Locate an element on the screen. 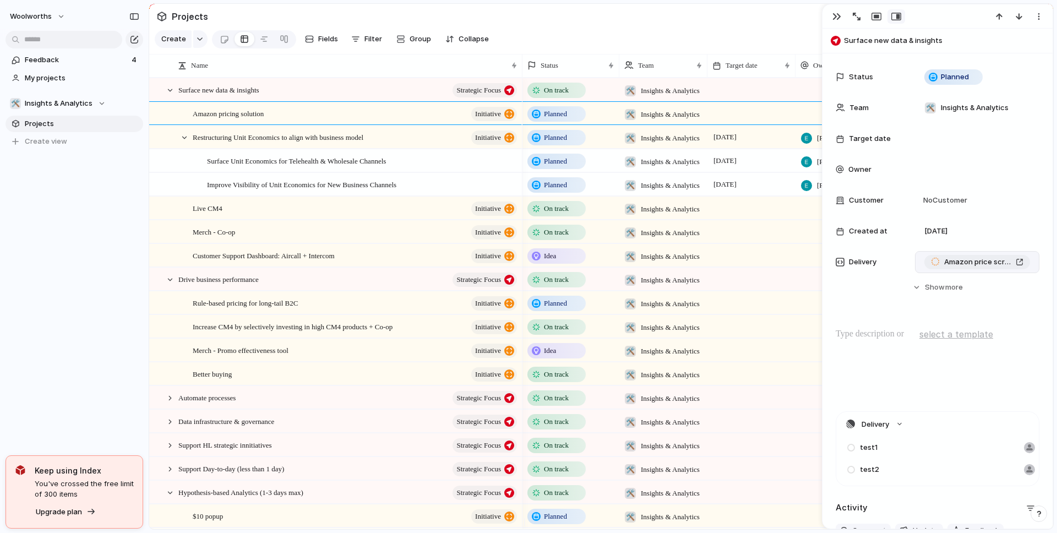  span: 4 is located at coordinates (135, 60).